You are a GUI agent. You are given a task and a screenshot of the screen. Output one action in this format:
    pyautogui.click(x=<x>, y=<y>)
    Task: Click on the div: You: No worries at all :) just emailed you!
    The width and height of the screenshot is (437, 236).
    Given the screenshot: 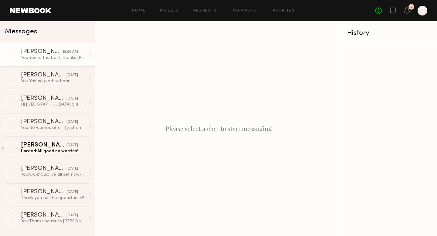 What is the action you would take?
    pyautogui.click(x=53, y=128)
    